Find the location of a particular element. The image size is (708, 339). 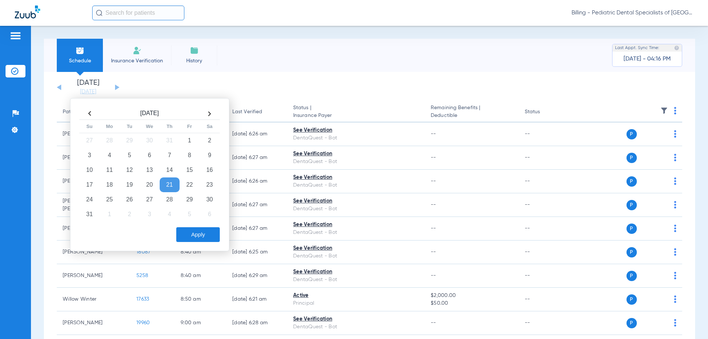

span: $2,000.00 is located at coordinates (471, 295).